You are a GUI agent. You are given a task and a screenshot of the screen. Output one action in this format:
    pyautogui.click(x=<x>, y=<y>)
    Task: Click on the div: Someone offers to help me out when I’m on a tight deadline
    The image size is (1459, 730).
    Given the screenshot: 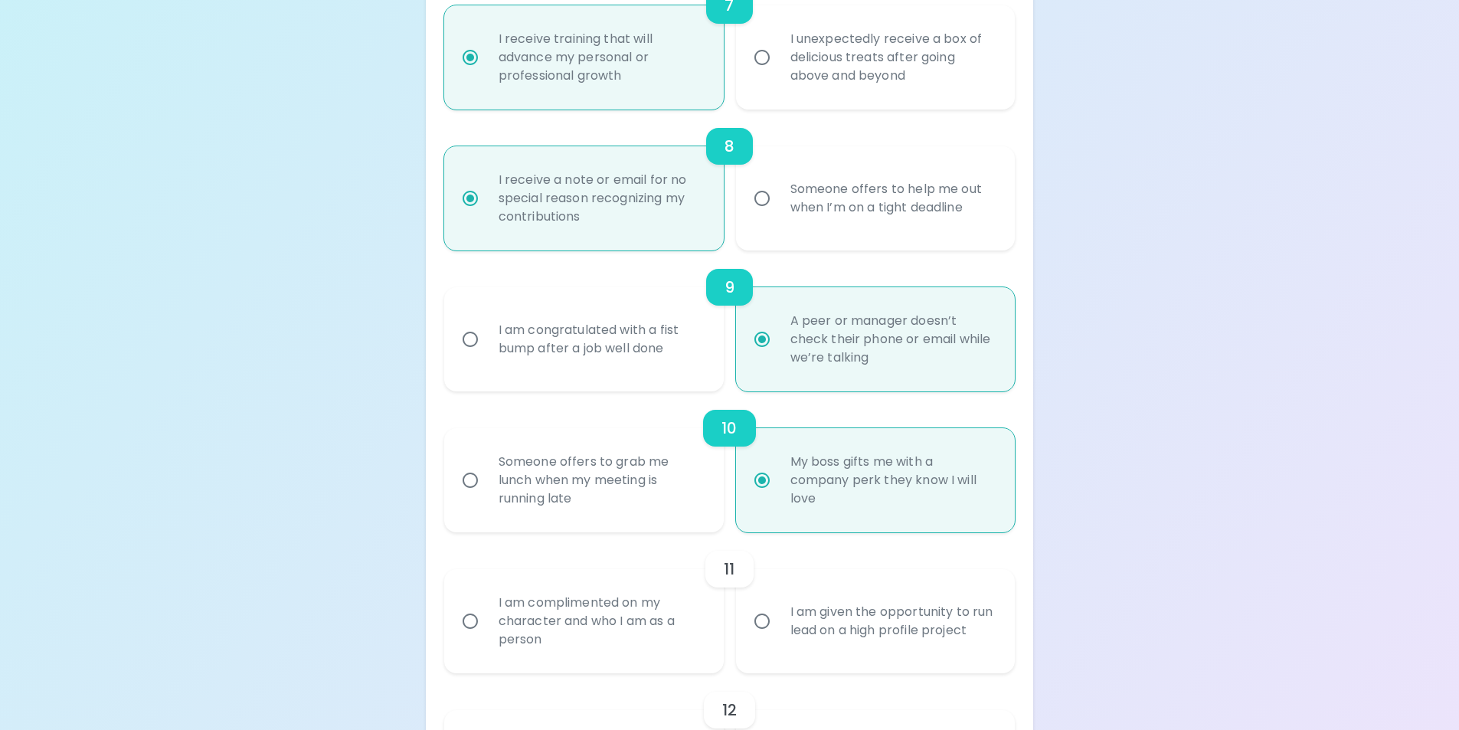 What is the action you would take?
    pyautogui.click(x=892, y=198)
    